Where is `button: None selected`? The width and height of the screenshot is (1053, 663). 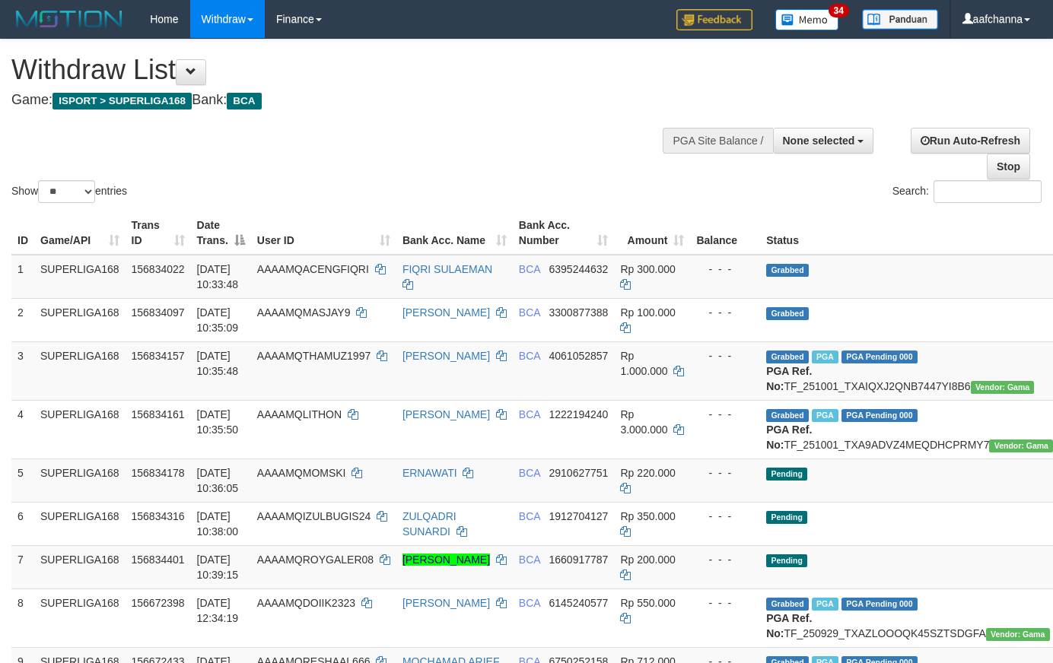
button: None selected is located at coordinates (823, 141).